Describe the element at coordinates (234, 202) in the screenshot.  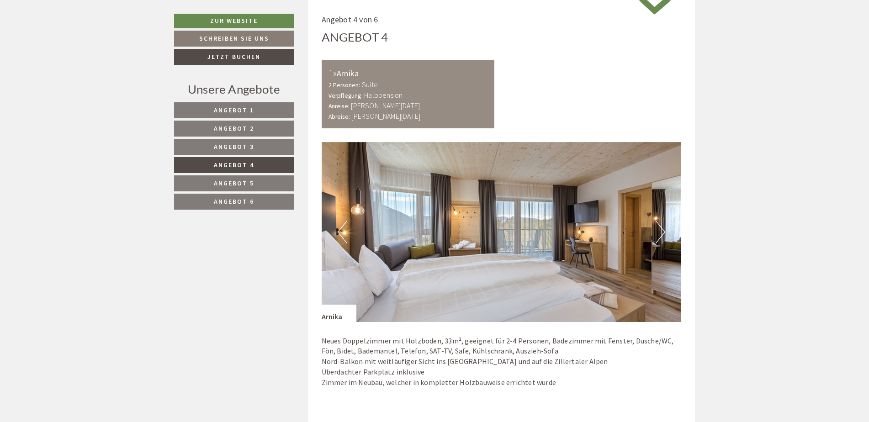
I see `span: Angebot 6` at that location.